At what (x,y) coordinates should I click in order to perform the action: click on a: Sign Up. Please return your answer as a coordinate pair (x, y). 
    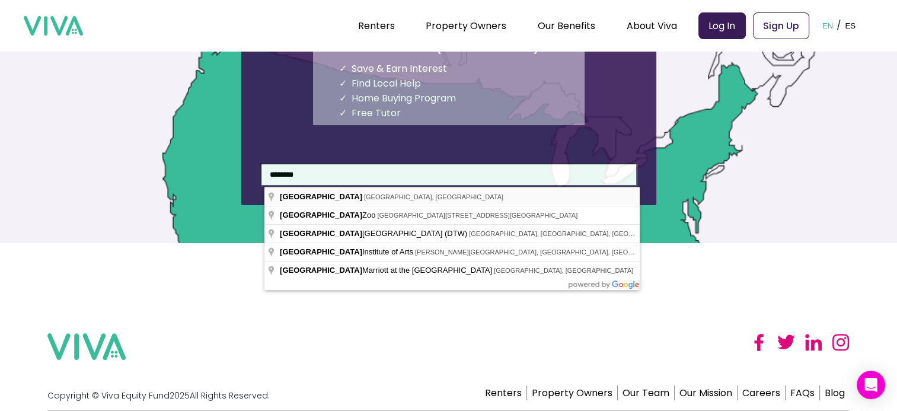
    Looking at the image, I should click on (781, 25).